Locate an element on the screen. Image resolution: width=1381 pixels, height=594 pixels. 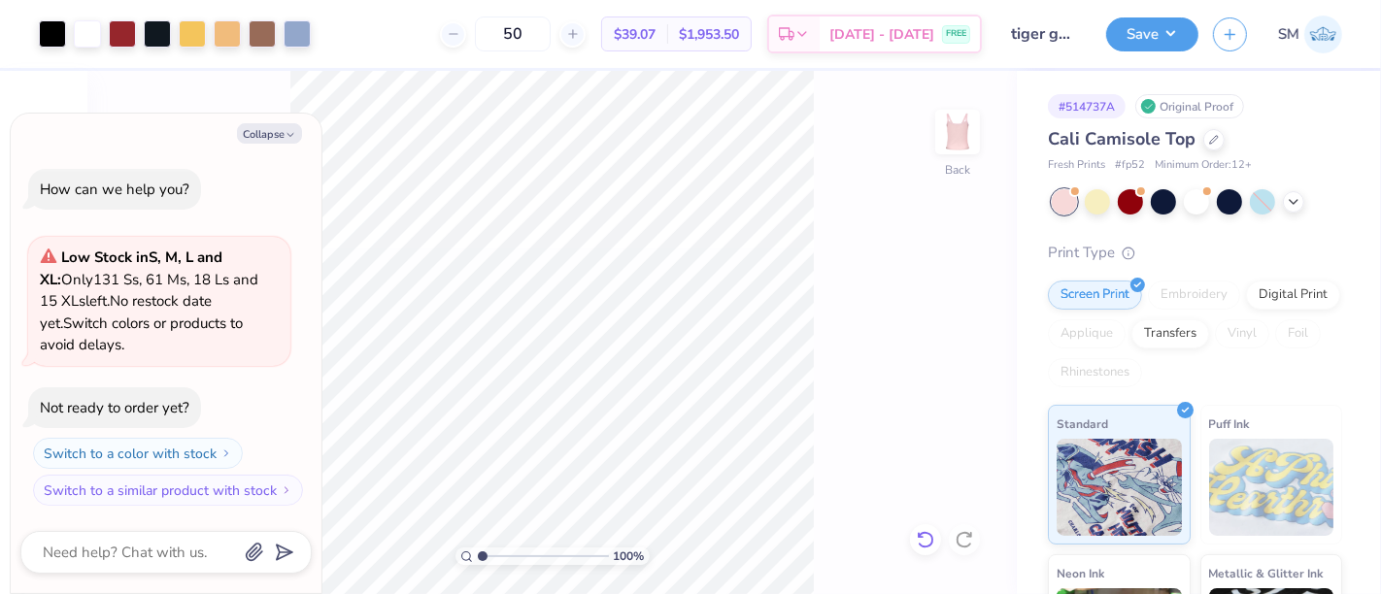
span: Standard is located at coordinates (1082, 423).